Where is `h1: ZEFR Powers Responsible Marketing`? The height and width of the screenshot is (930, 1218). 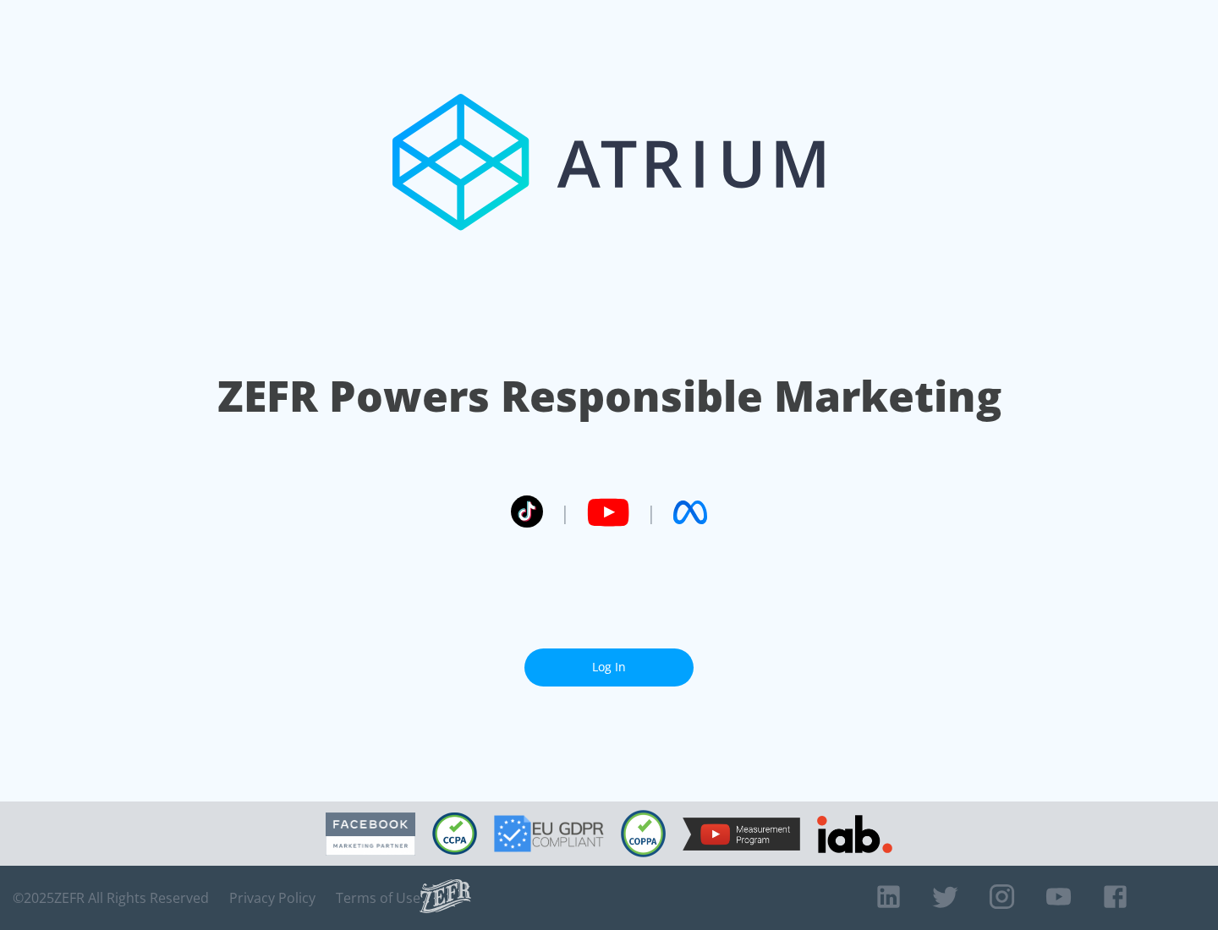 h1: ZEFR Powers Responsible Marketing is located at coordinates (609, 396).